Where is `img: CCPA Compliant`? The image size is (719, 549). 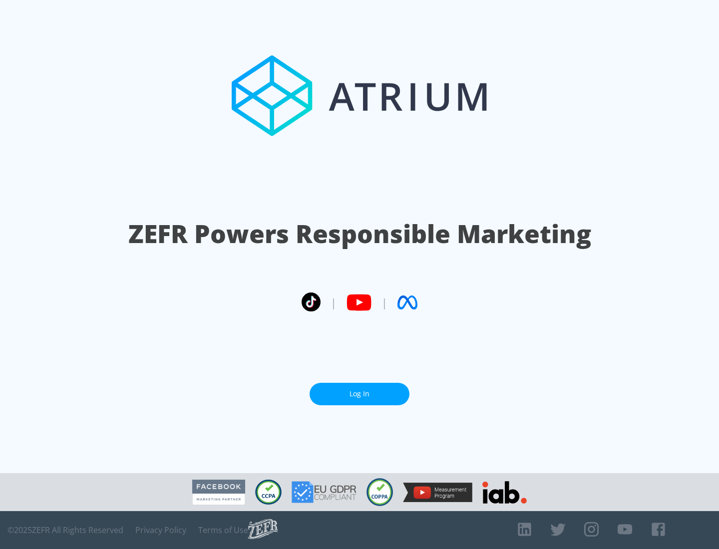
img: CCPA Compliant is located at coordinates (268, 492).